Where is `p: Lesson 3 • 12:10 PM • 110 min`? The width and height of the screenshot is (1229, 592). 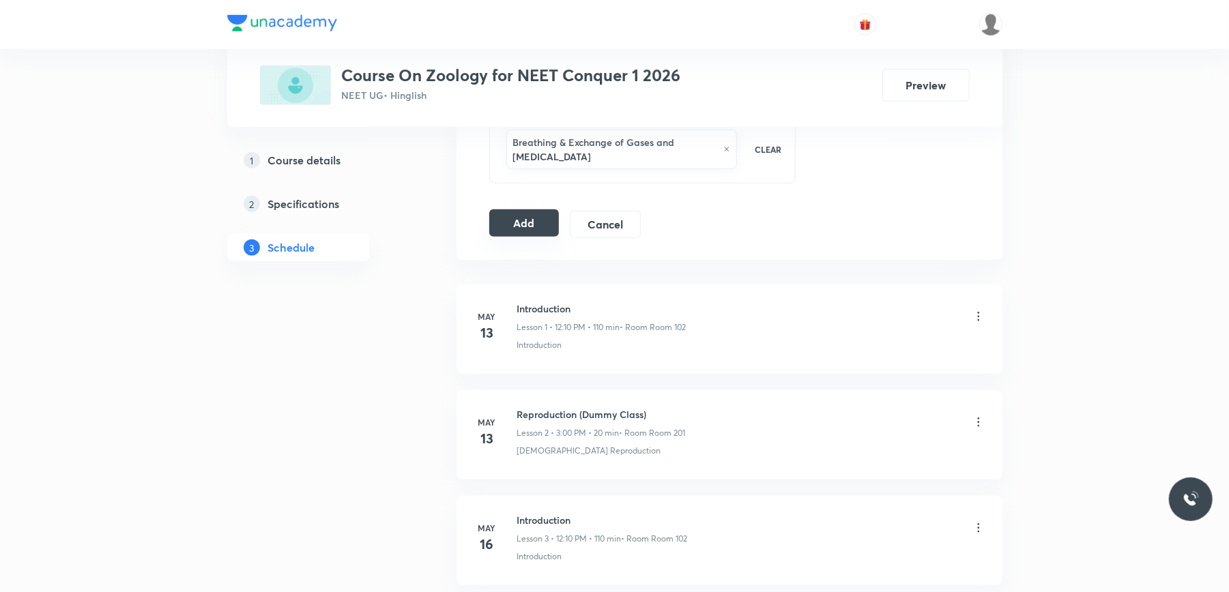
p: Lesson 3 • 12:10 PM • 110 min is located at coordinates (569, 539).